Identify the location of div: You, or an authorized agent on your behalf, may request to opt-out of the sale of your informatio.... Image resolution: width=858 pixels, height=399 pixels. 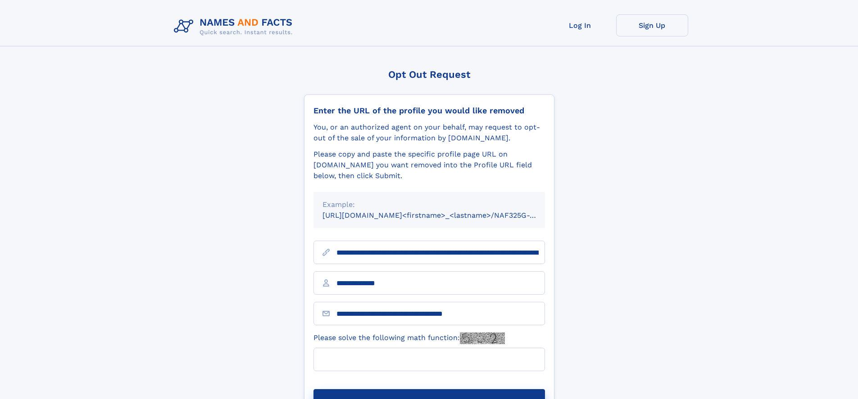
(429, 133).